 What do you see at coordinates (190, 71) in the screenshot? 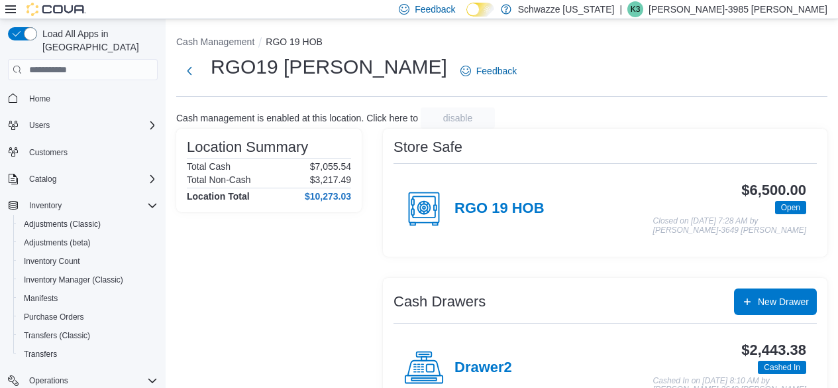
I see `button: Next` at bounding box center [190, 71].